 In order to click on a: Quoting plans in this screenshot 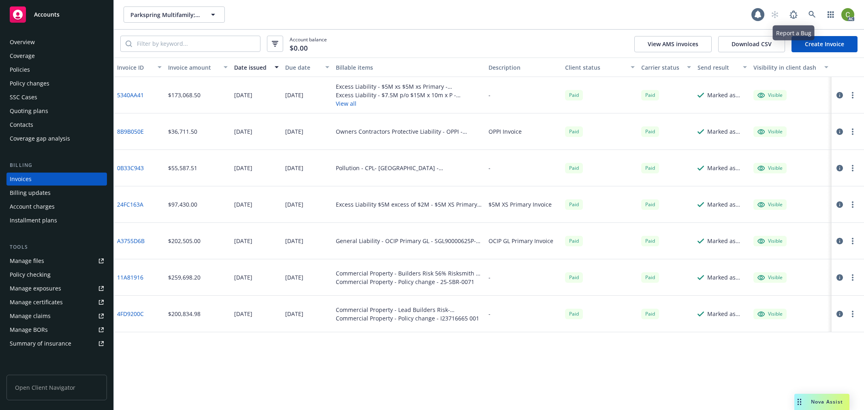, I will do `click(57, 111)`.